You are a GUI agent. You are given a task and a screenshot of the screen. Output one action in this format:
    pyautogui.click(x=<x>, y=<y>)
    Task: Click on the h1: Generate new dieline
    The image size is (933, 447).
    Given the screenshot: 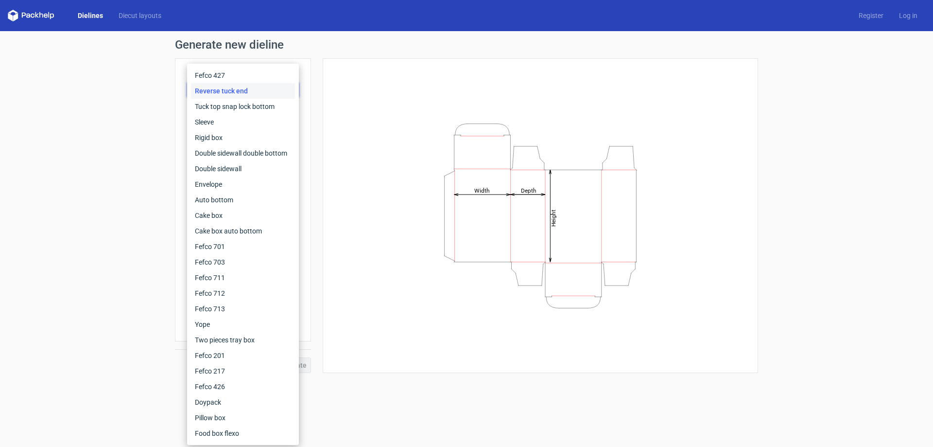 What is the action you would take?
    pyautogui.click(x=467, y=45)
    